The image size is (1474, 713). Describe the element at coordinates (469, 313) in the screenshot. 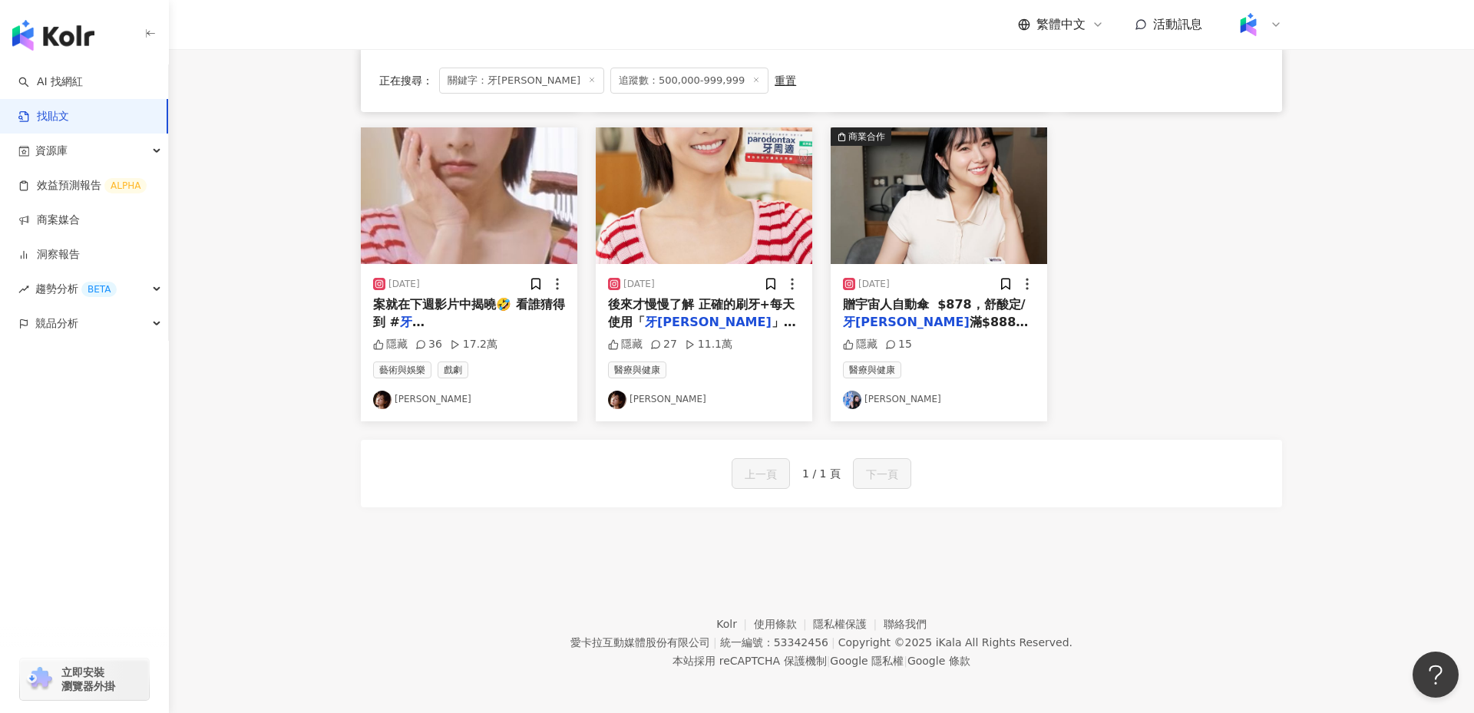

I see `span: 案就在下週影片中揭曉🤣 看誰猜得到 #` at that location.